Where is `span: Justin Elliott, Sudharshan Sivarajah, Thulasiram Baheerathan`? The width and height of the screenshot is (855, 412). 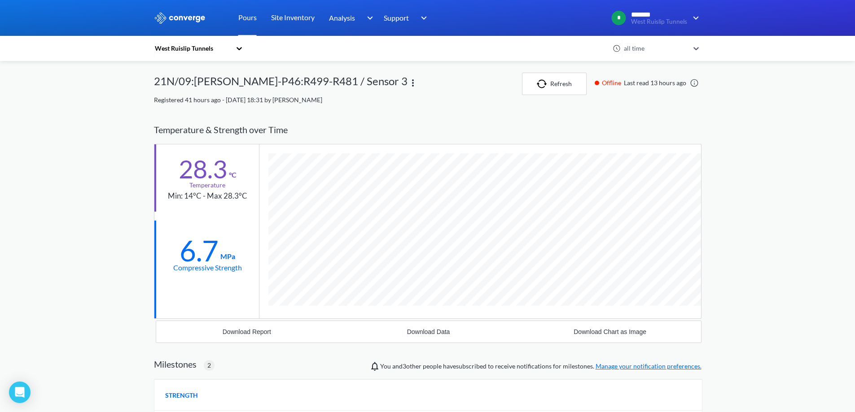
span: Justin Elliott, Sudharshan Sivarajah, Thulasiram Baheerathan is located at coordinates (412, 366).